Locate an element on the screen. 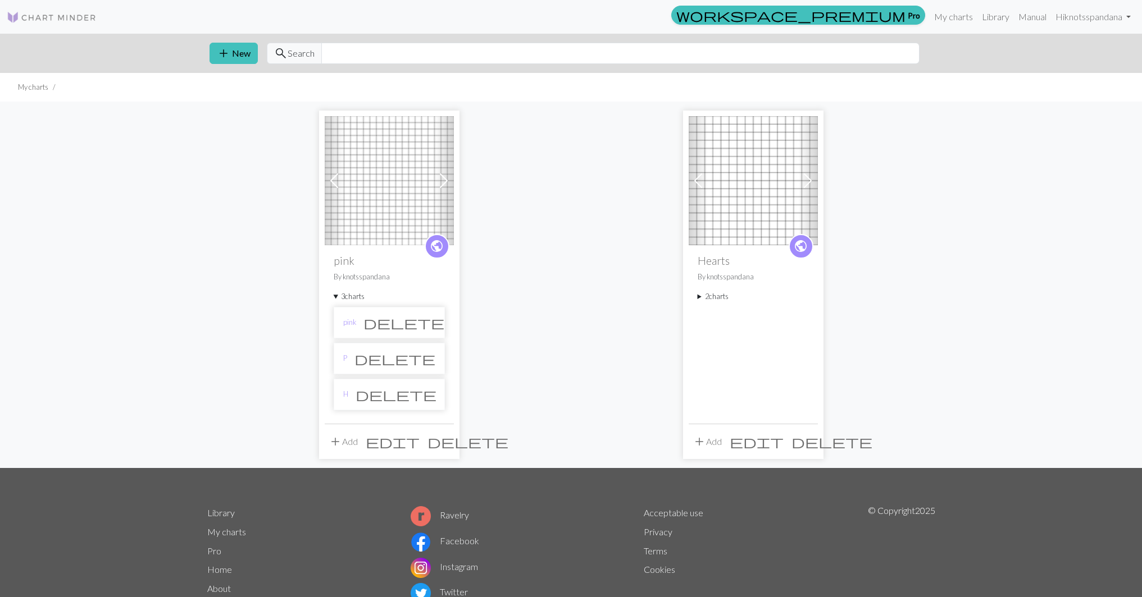  a: Ravelry is located at coordinates (440, 515).